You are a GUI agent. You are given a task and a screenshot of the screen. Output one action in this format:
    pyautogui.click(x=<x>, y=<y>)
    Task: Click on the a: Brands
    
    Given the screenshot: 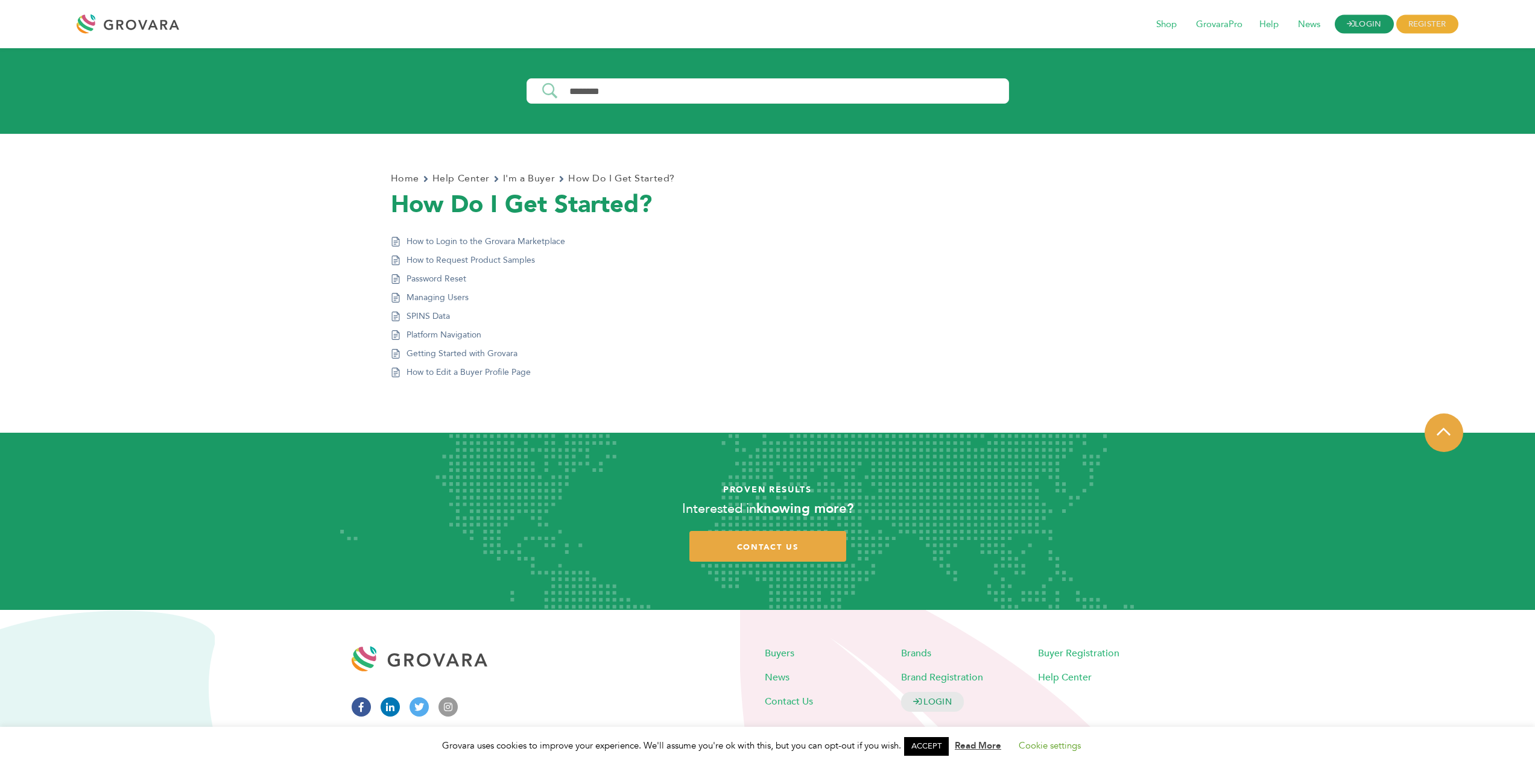 What is the action you would take?
    pyautogui.click(x=916, y=654)
    